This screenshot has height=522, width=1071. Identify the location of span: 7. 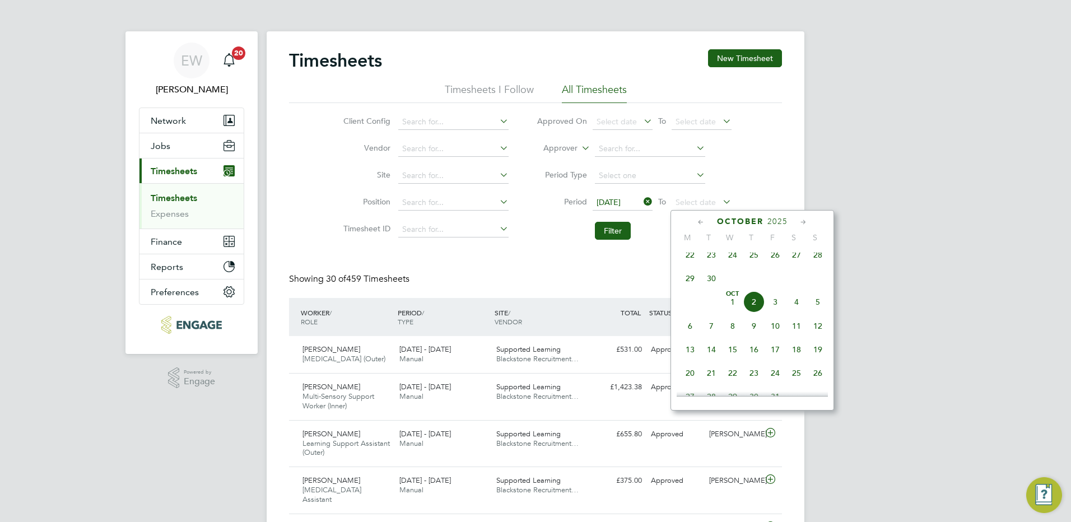
(712, 326).